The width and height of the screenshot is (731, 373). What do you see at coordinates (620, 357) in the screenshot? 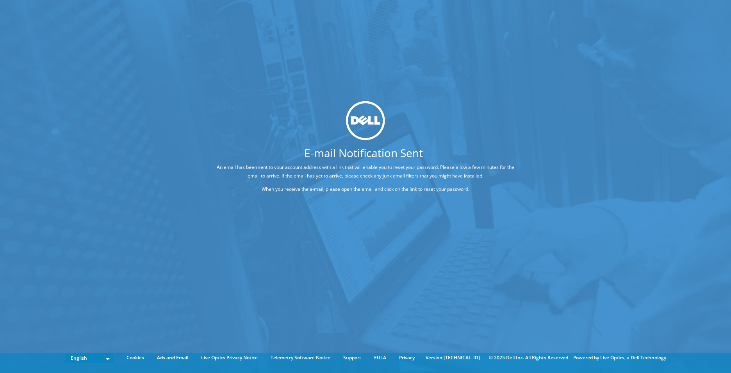
I see `li: Powered by Live Optics, a Dell Technology` at bounding box center [620, 357].